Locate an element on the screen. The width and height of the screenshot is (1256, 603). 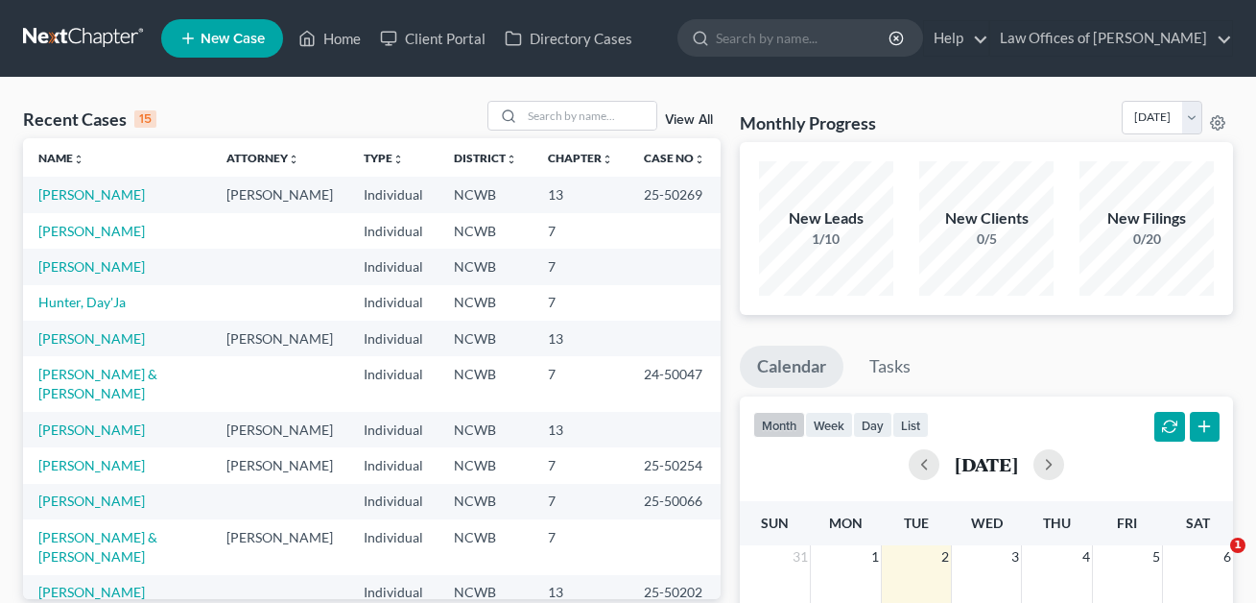
span: New Case is located at coordinates (232, 38).